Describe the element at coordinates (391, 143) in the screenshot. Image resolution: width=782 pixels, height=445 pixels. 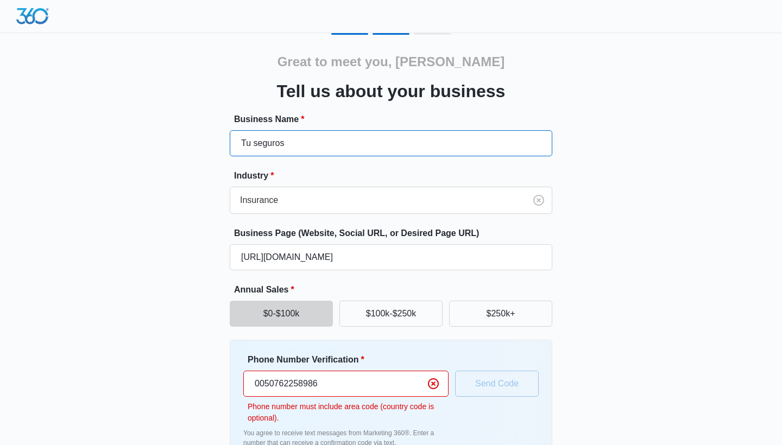
I see `input: e.g. Jane's Plumbing` at that location.